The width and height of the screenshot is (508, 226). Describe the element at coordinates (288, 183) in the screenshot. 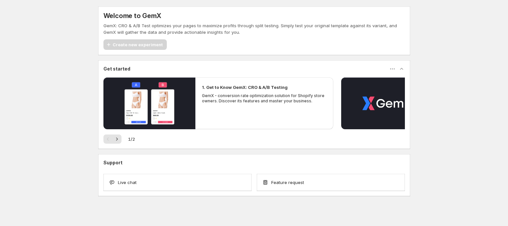

I see `span: Feature request` at that location.